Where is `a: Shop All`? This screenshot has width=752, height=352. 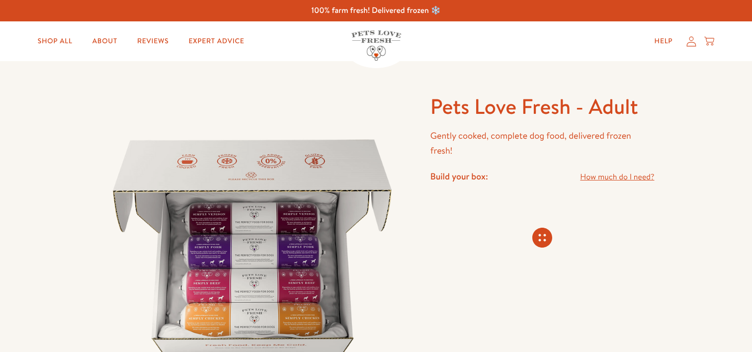
a: Shop All is located at coordinates (55, 41).